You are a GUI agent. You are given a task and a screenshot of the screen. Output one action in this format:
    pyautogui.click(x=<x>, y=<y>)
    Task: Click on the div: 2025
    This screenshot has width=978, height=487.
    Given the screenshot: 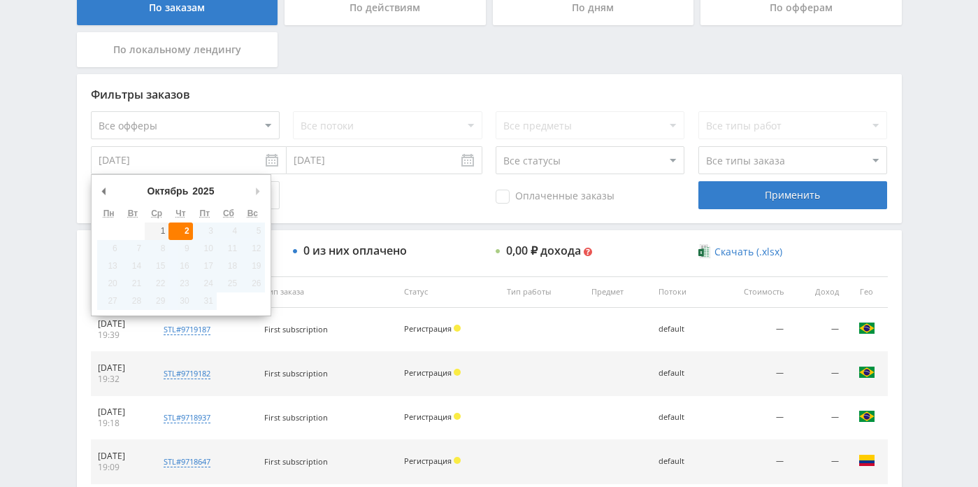 What is the action you would take?
    pyautogui.click(x=203, y=191)
    